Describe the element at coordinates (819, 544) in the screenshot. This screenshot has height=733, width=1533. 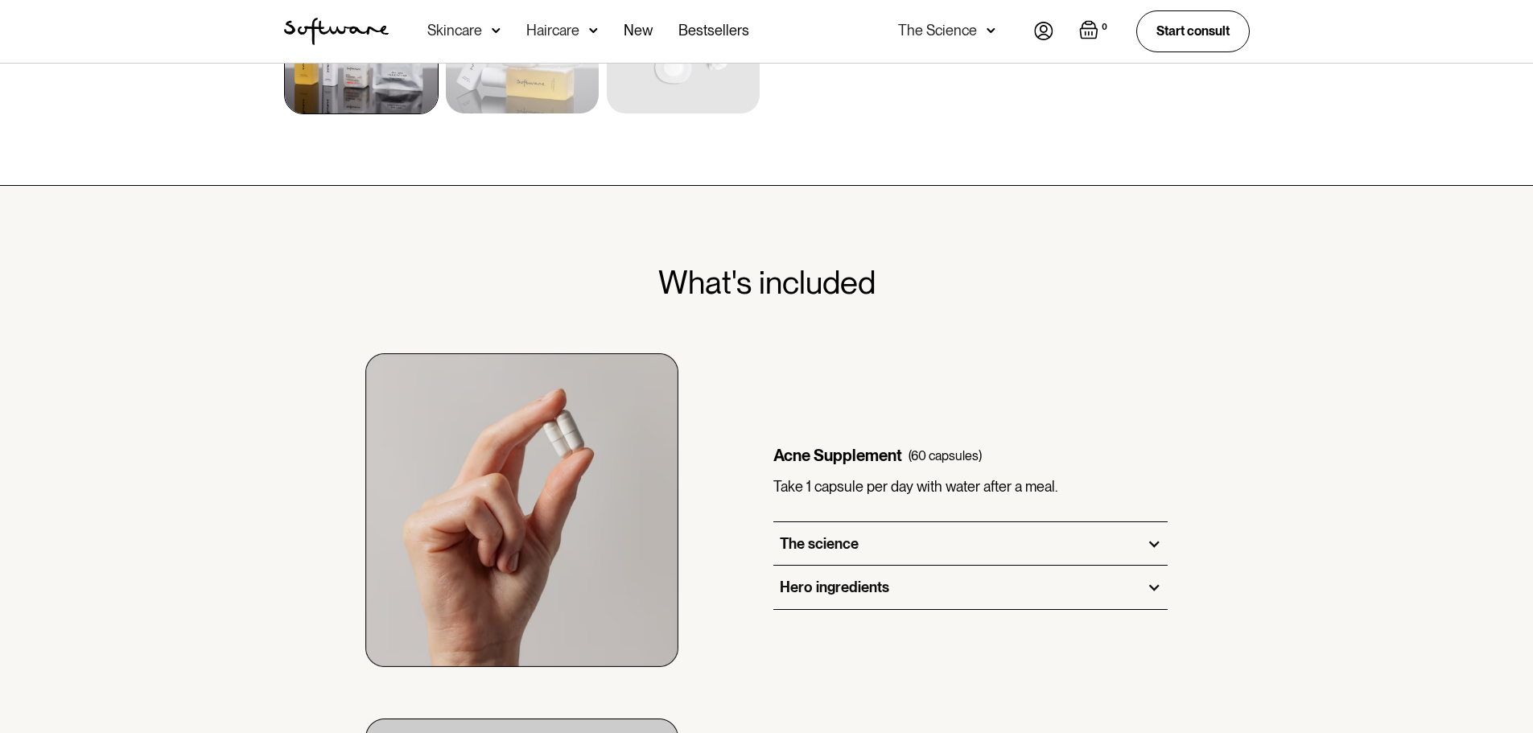
I see `div: The science` at that location.